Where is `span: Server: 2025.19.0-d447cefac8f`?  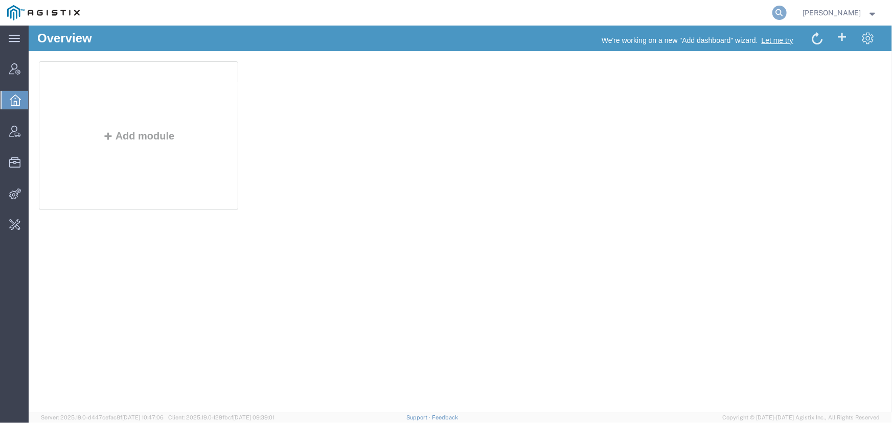
span: Server: 2025.19.0-d447cefac8f is located at coordinates (102, 417).